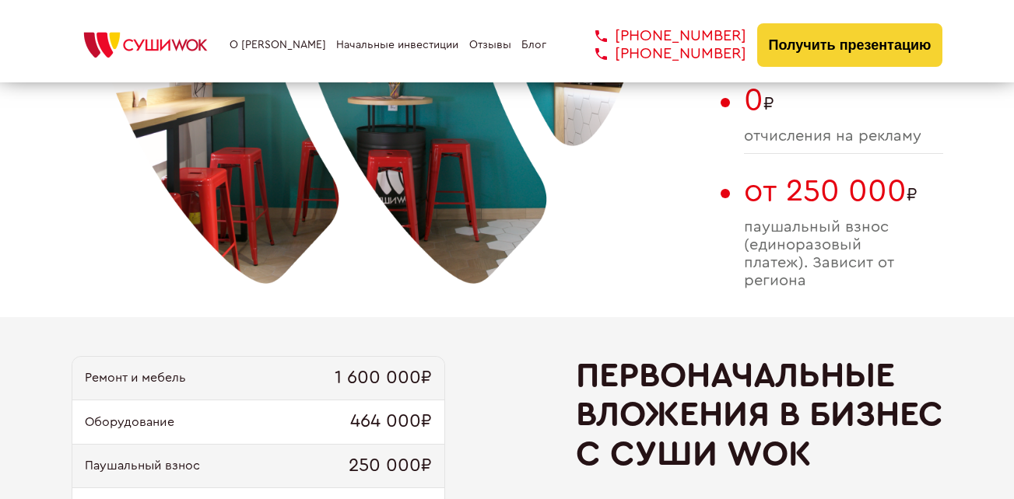  What do you see at coordinates (825, 191) in the screenshot?
I see `span: от 250 000` at bounding box center [825, 191].